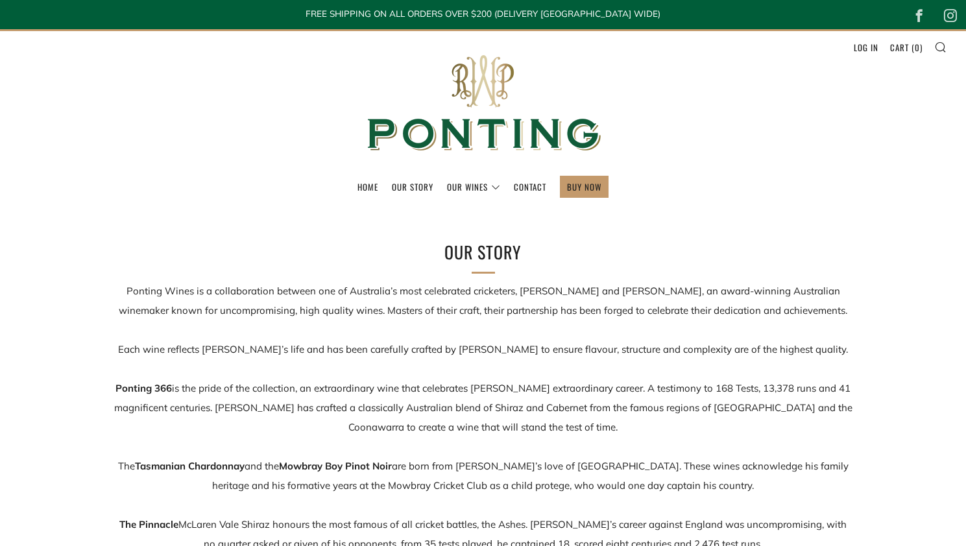 The width and height of the screenshot is (966, 546). I want to click on a: BUY NOW, so click(584, 187).